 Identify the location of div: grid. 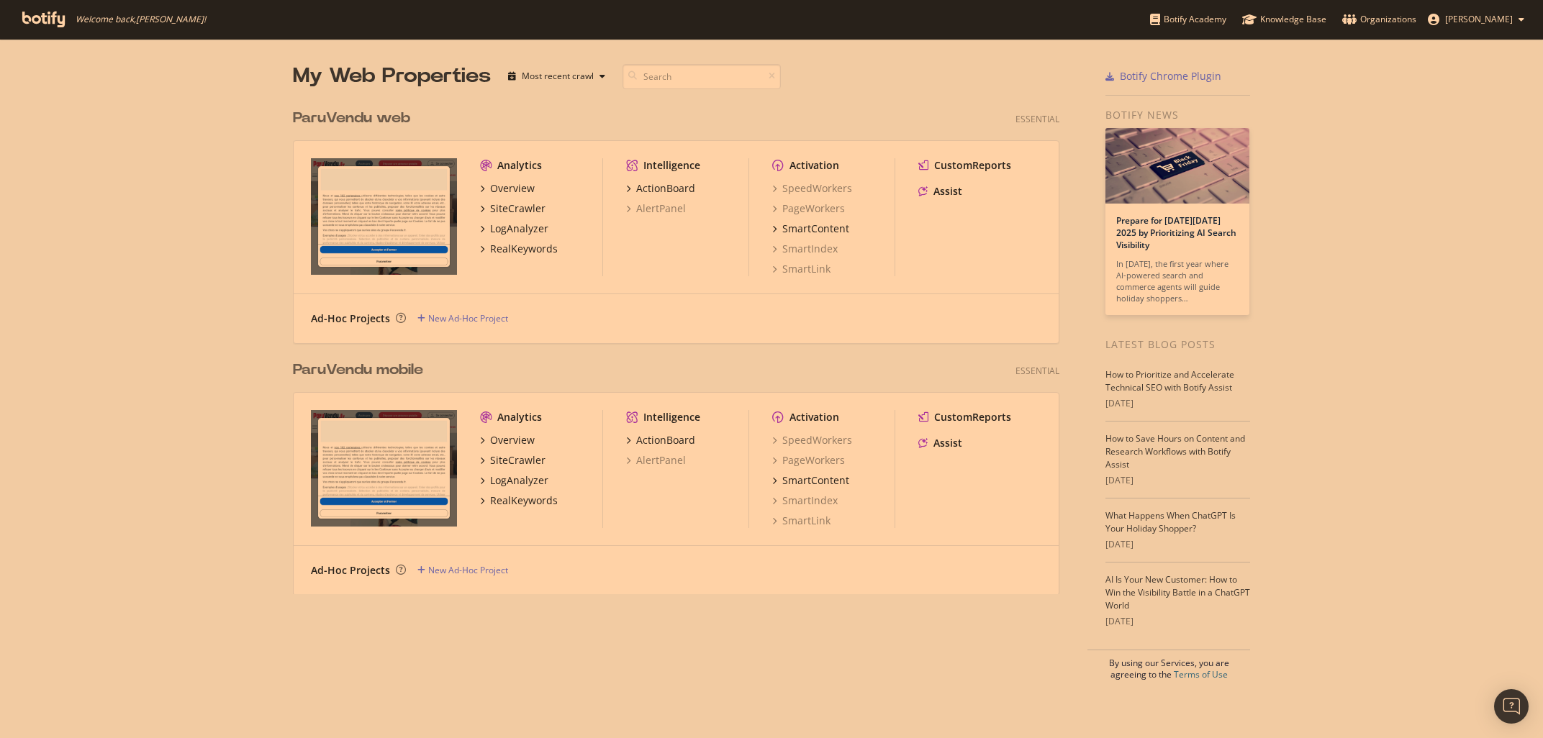
(681, 343).